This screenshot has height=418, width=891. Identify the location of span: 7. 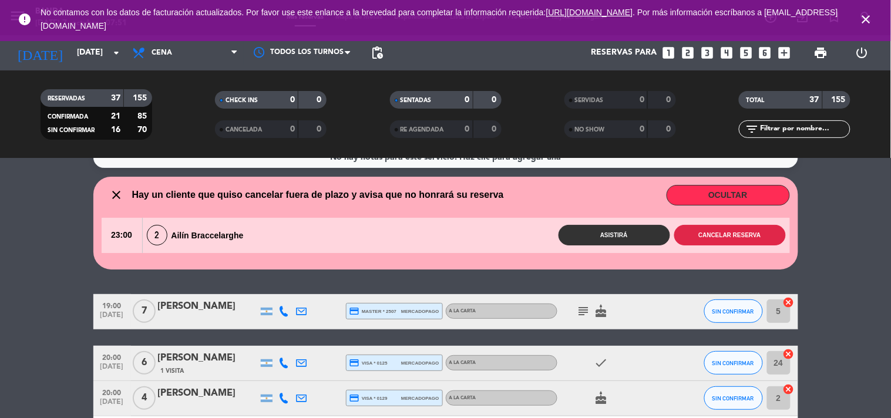
(144, 311).